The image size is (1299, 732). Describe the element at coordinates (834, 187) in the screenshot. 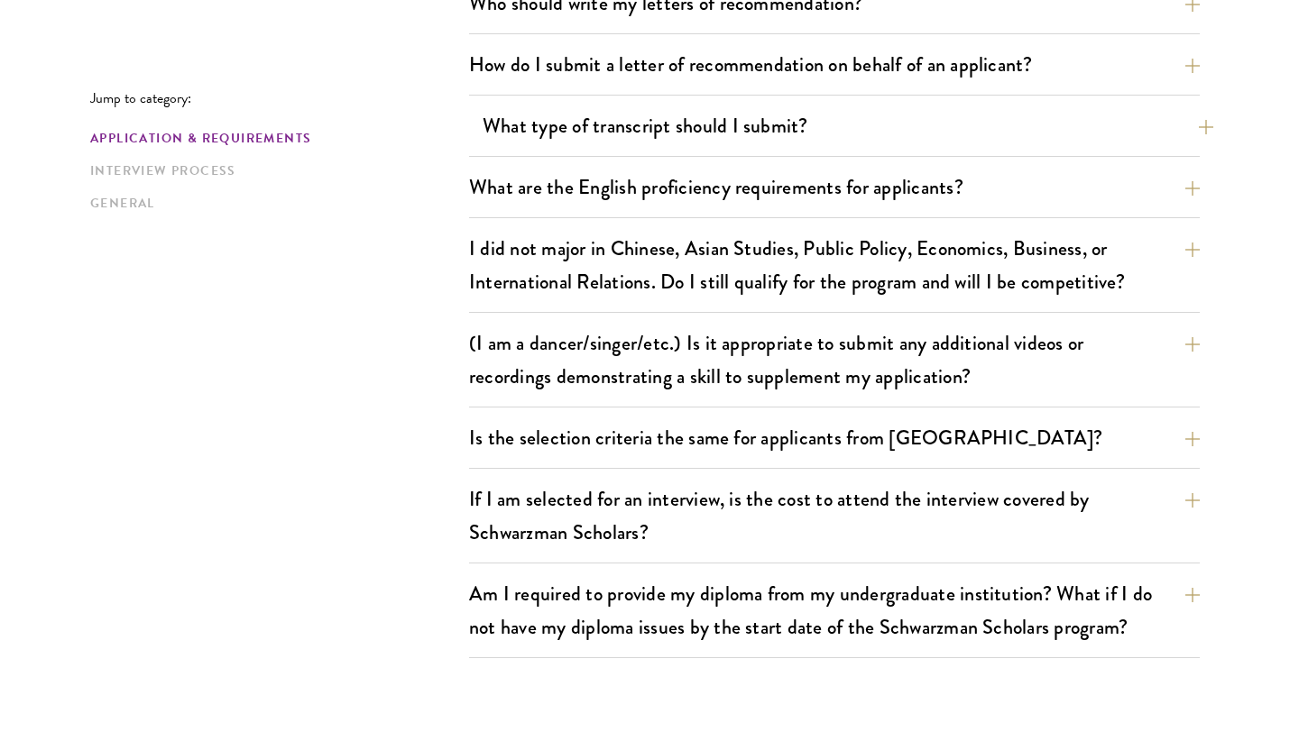

I see `button: What are the English proficiency requirements for applicants?` at that location.